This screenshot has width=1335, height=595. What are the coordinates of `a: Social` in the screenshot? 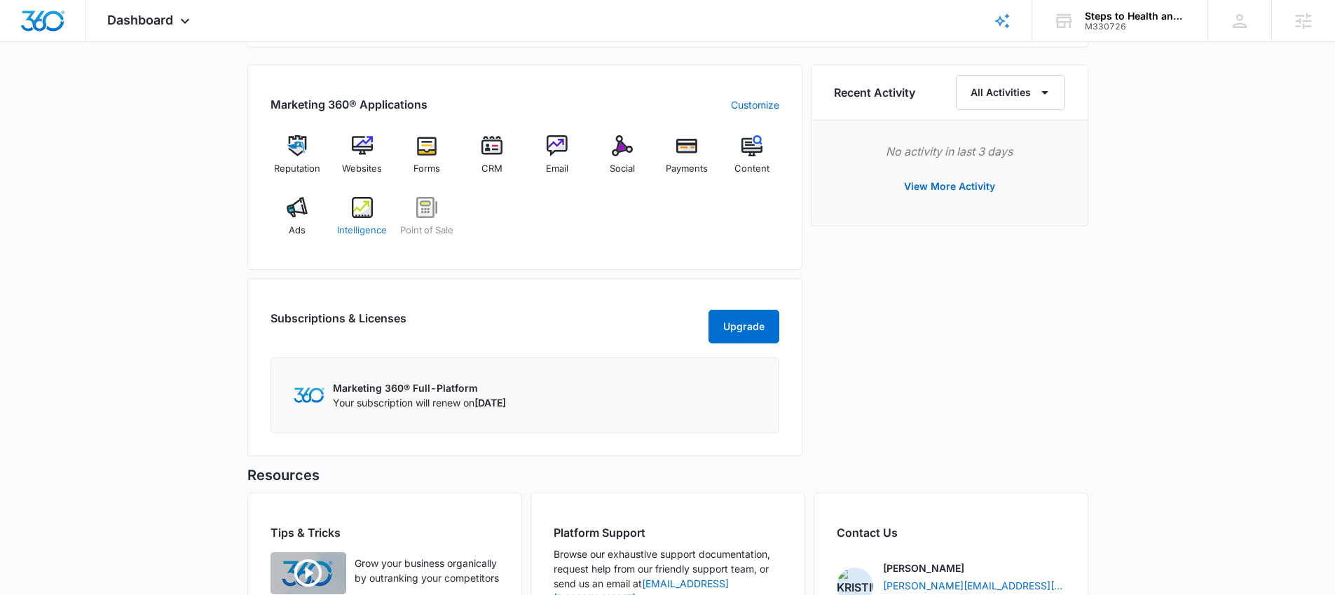 It's located at (622, 161).